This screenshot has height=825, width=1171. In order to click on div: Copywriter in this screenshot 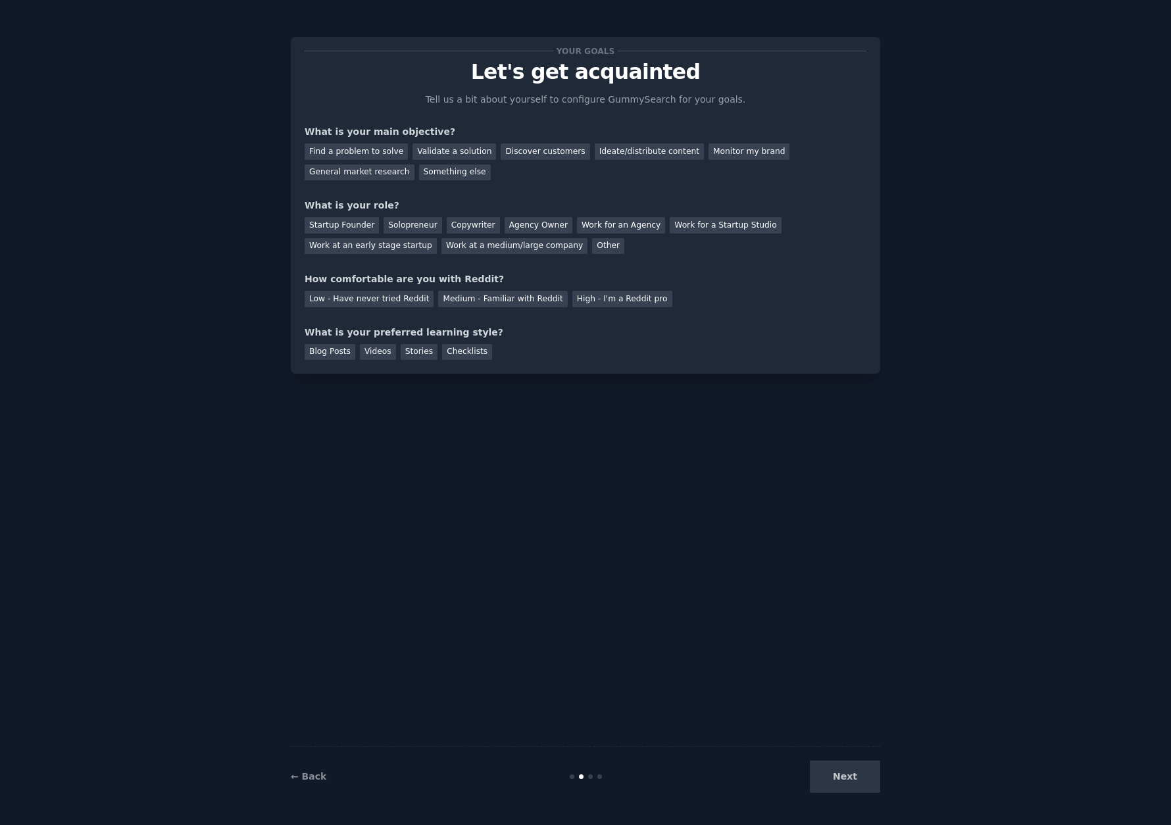, I will do `click(473, 225)`.